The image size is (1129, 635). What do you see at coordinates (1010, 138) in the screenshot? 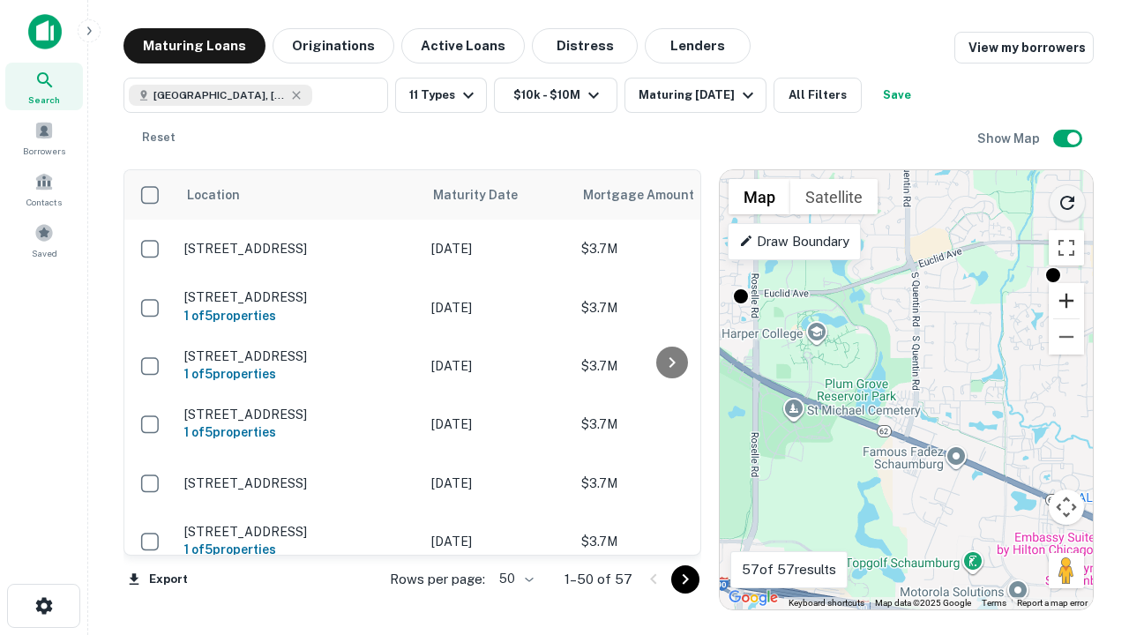
I see `h6: Show Map` at bounding box center [1010, 138].